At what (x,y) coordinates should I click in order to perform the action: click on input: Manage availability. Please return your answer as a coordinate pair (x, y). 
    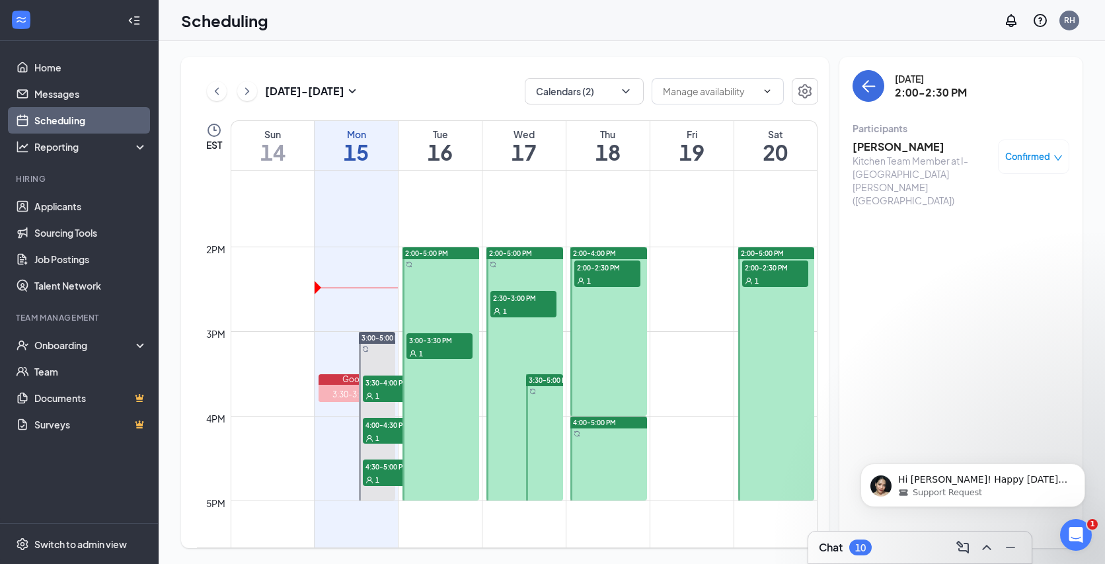
    Looking at the image, I should click on (710, 91).